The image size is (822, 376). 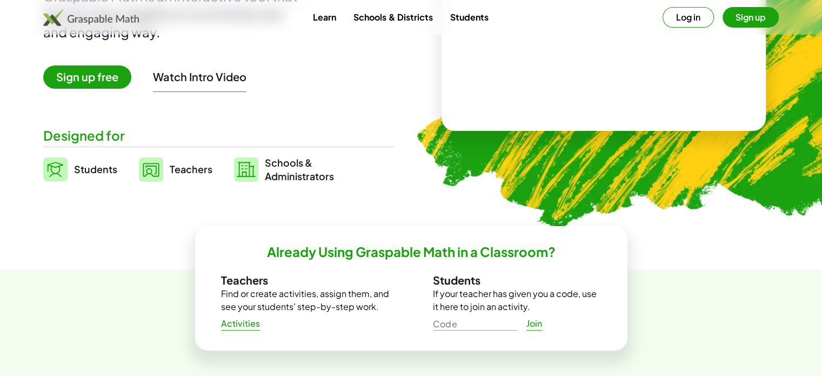 I want to click on button: Sign up, so click(x=751, y=17).